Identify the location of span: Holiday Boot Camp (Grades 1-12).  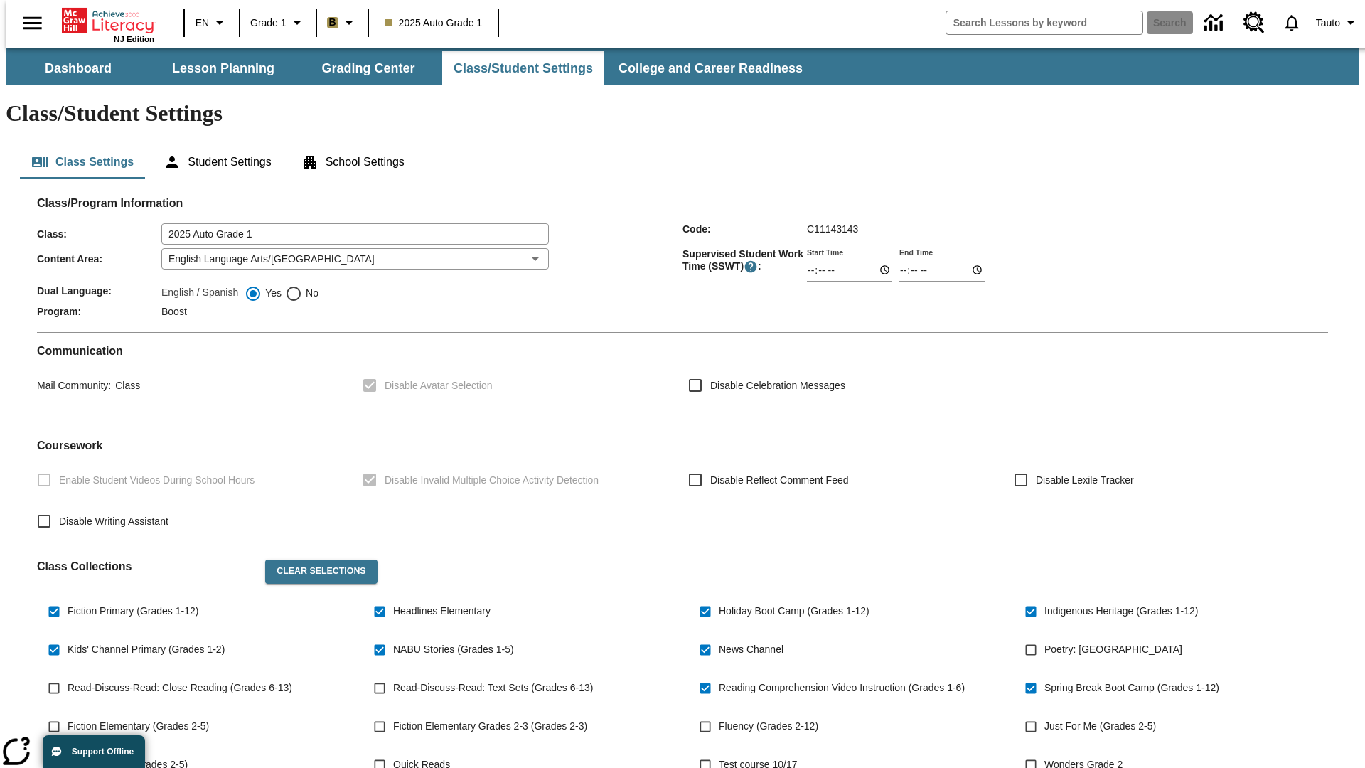
(794, 611).